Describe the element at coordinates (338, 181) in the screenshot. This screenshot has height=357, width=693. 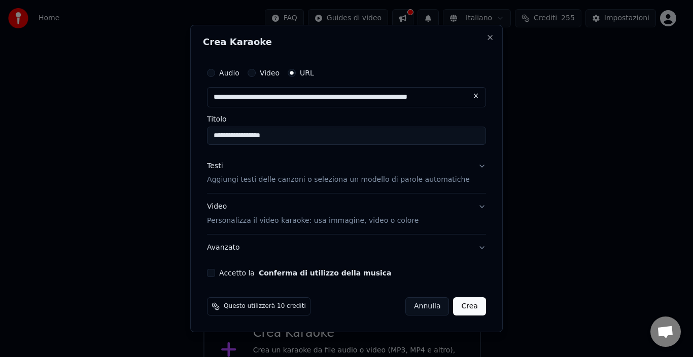
I see `p: Aggiungi testi delle canzoni o seleziona un modello di parole automatiche` at that location.